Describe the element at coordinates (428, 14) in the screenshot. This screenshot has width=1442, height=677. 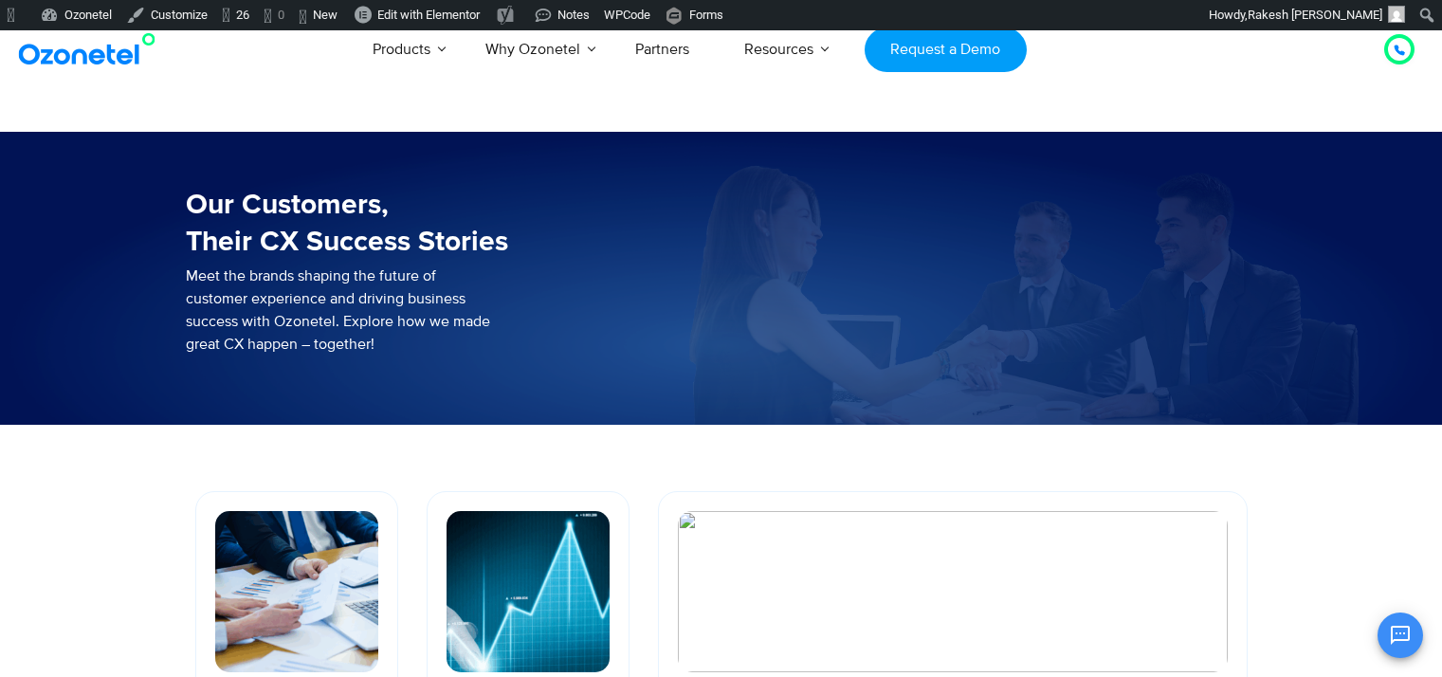
I see `span: Edit with Elementor` at that location.